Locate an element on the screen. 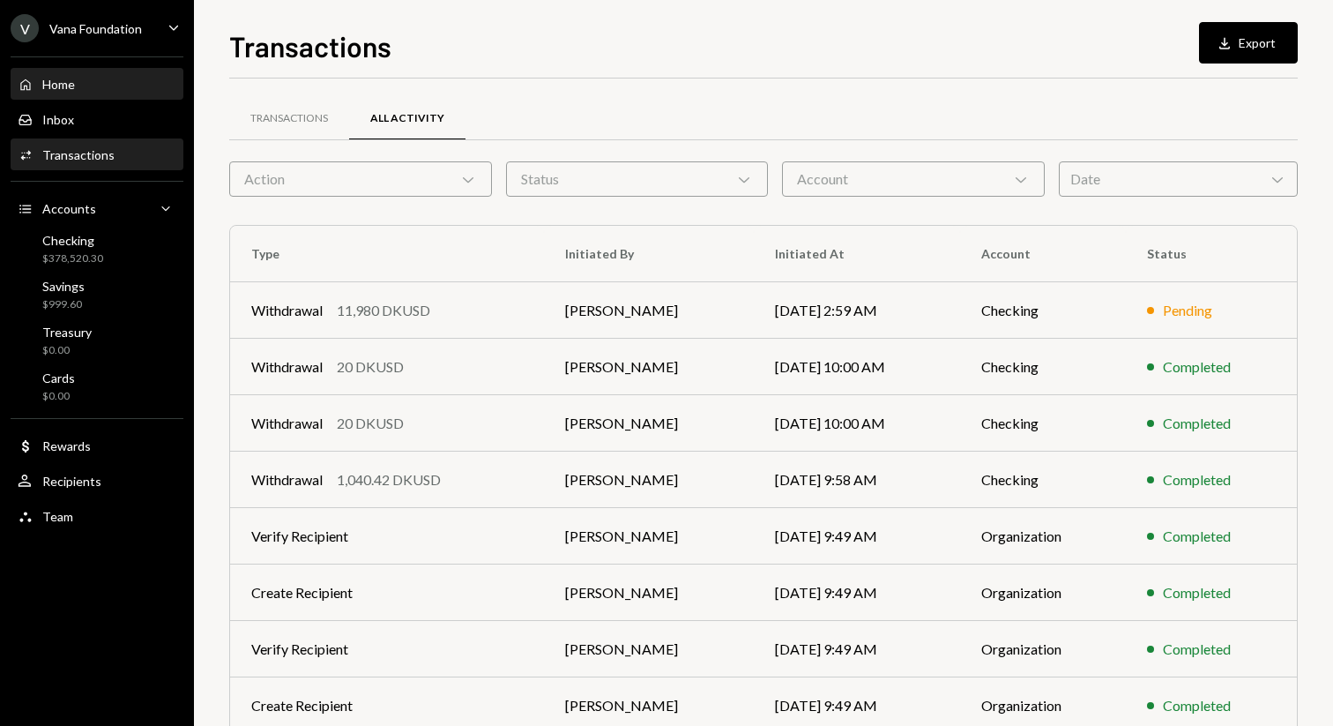 The image size is (1333, 726). a: Cards$0.00 is located at coordinates (97, 386).